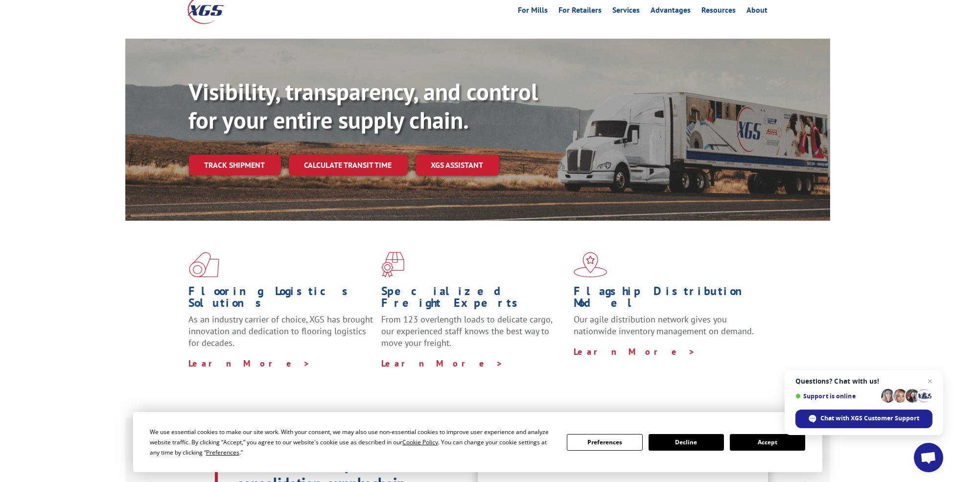 The width and height of the screenshot is (955, 482). What do you see at coordinates (352, 442) in the screenshot?
I see `div: We use essential cookies to make our site work. With your consent, we may also use non-essential ...` at bounding box center [352, 442].